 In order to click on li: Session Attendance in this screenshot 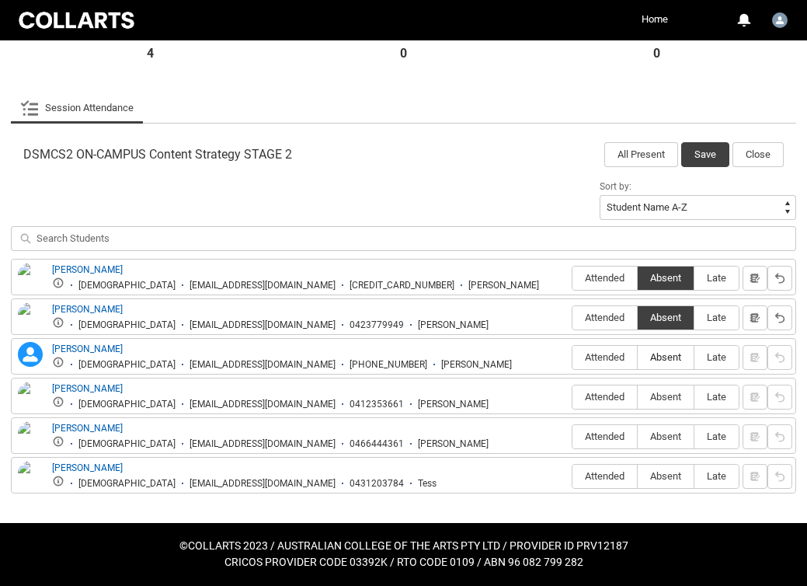, I will do `click(77, 108)`.